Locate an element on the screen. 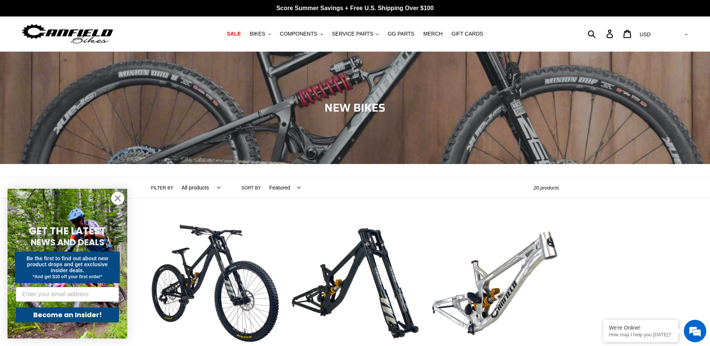 Image resolution: width=710 pixels, height=346 pixels. span: SERVICE PARTS is located at coordinates (353, 34).